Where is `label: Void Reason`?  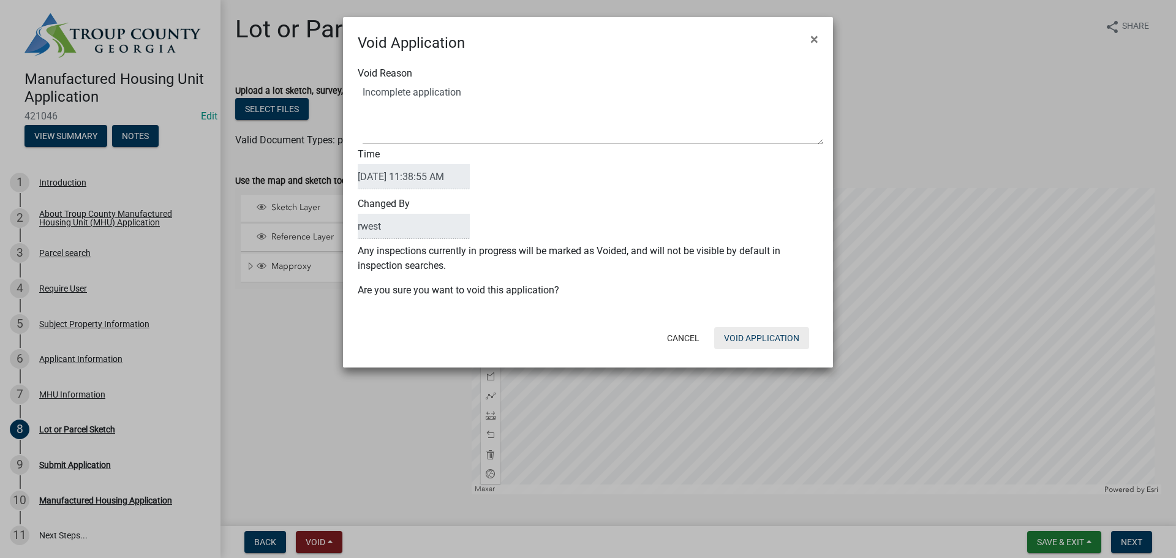 label: Void Reason is located at coordinates (385, 74).